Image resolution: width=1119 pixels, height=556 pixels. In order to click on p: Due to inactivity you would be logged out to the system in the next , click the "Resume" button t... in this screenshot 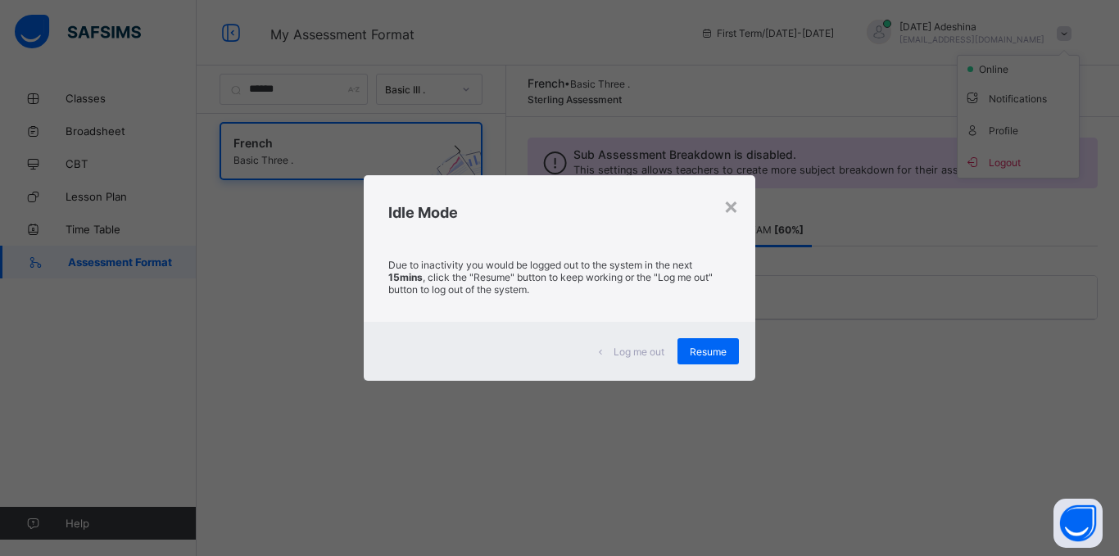, I will do `click(559, 277)`.